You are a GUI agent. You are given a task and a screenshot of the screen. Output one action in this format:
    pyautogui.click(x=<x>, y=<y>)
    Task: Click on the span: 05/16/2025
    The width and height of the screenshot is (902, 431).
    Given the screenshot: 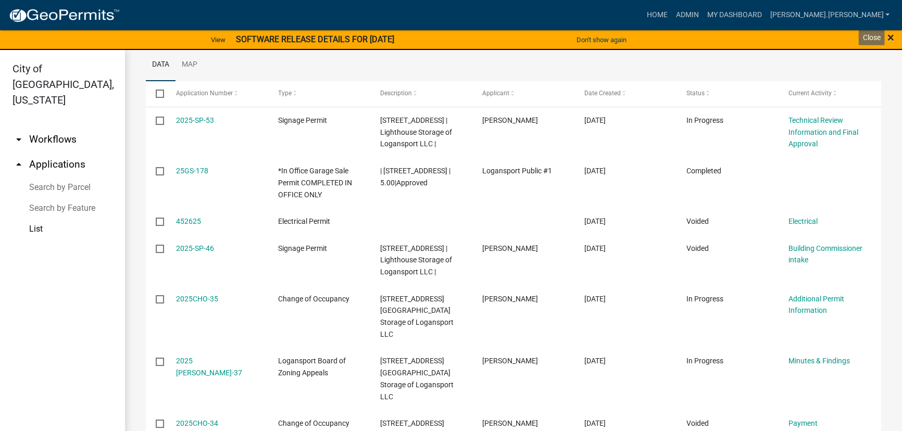 What is the action you would take?
    pyautogui.click(x=595, y=248)
    